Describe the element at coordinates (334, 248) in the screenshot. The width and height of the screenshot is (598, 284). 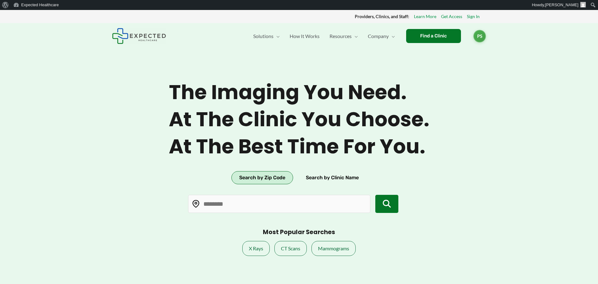
I see `a: Mammograms` at that location.